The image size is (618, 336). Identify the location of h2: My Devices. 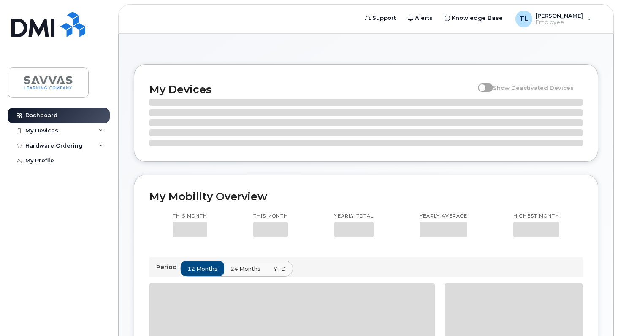
(312, 89).